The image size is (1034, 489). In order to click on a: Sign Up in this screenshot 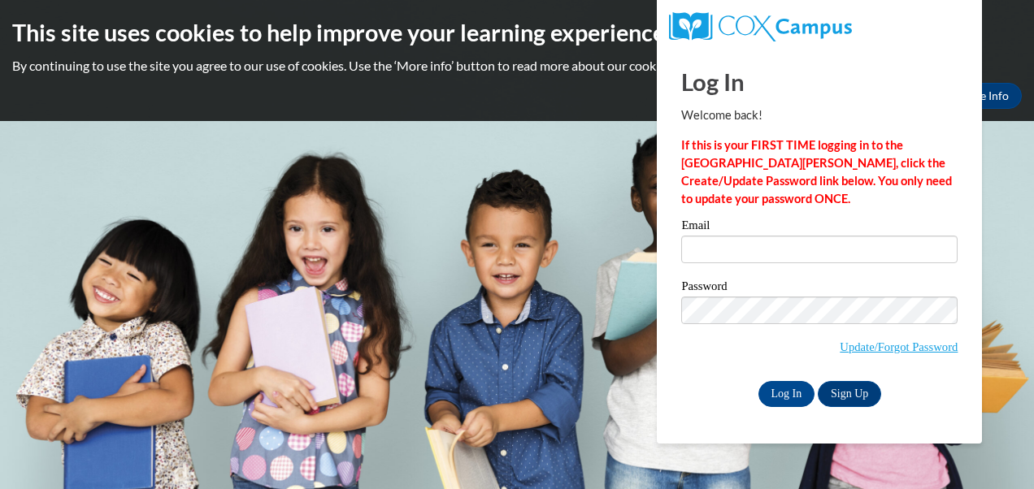, I will do `click(849, 394)`.